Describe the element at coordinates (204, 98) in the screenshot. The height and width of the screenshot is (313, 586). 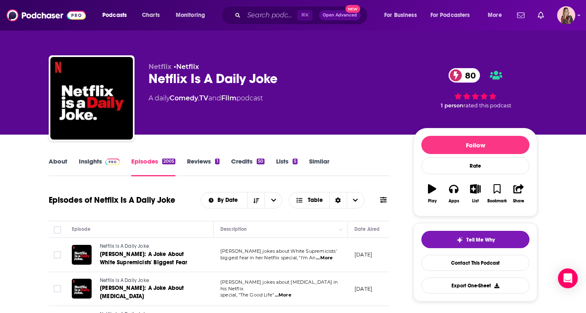
I see `a: TV` at that location.